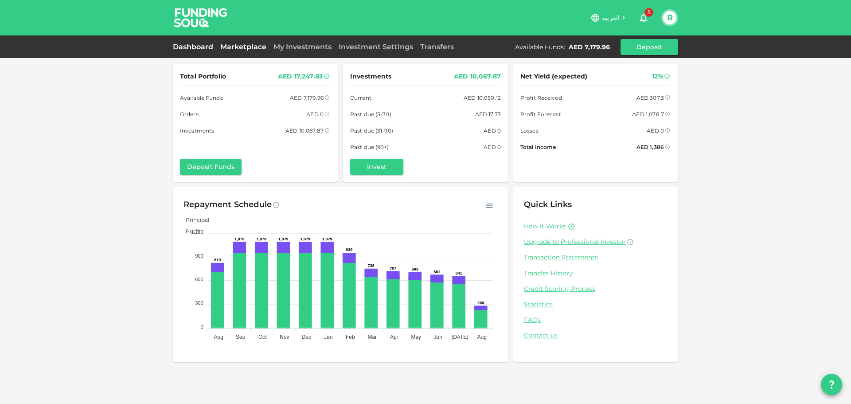  I want to click on a: Statistics, so click(596, 304).